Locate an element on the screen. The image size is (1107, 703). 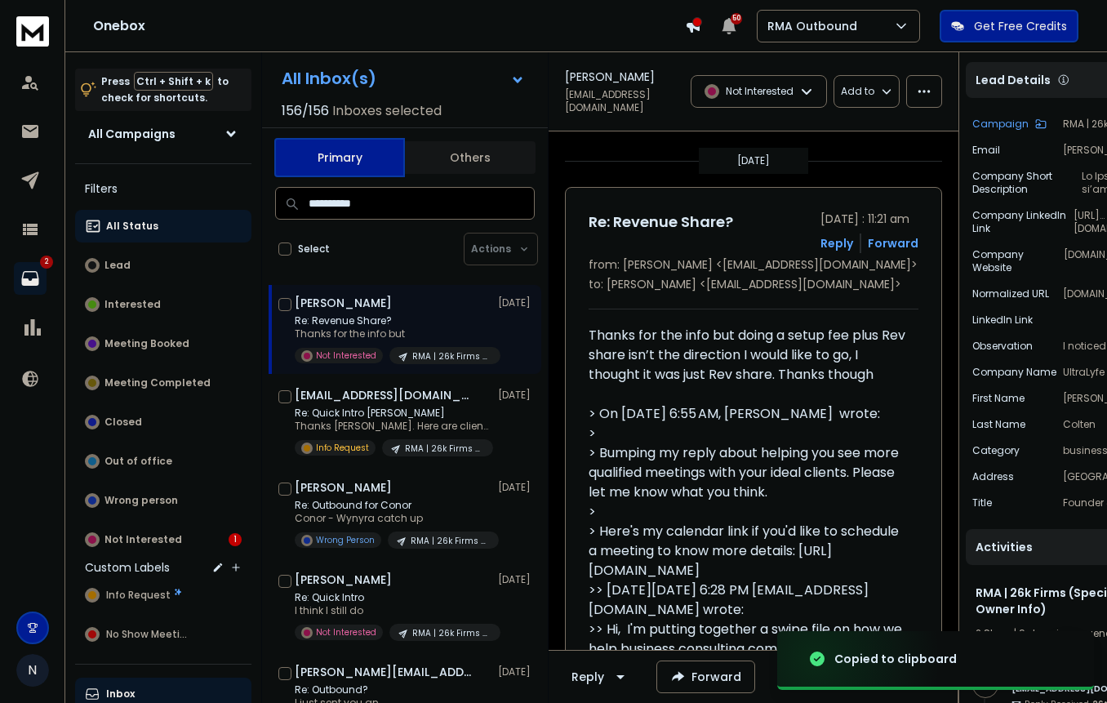
p: Press to check for shortcuts. is located at coordinates (165, 90).